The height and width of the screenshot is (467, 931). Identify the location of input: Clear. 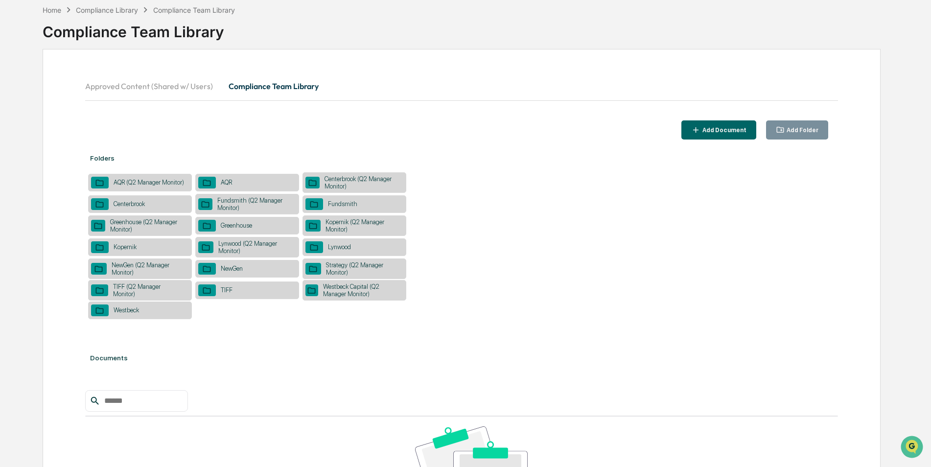
(93, 49).